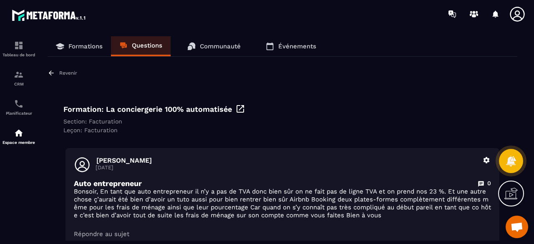 The height and width of the screenshot is (244, 534). Describe the element at coordinates (282, 130) in the screenshot. I see `div: Leçon: Facturation` at that location.